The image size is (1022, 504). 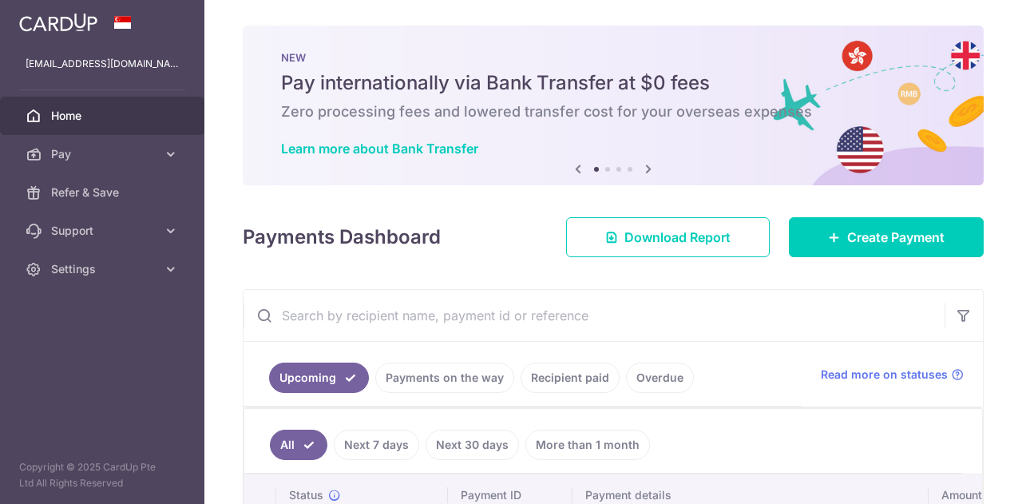 I want to click on a: Read more on statuses, so click(x=892, y=374).